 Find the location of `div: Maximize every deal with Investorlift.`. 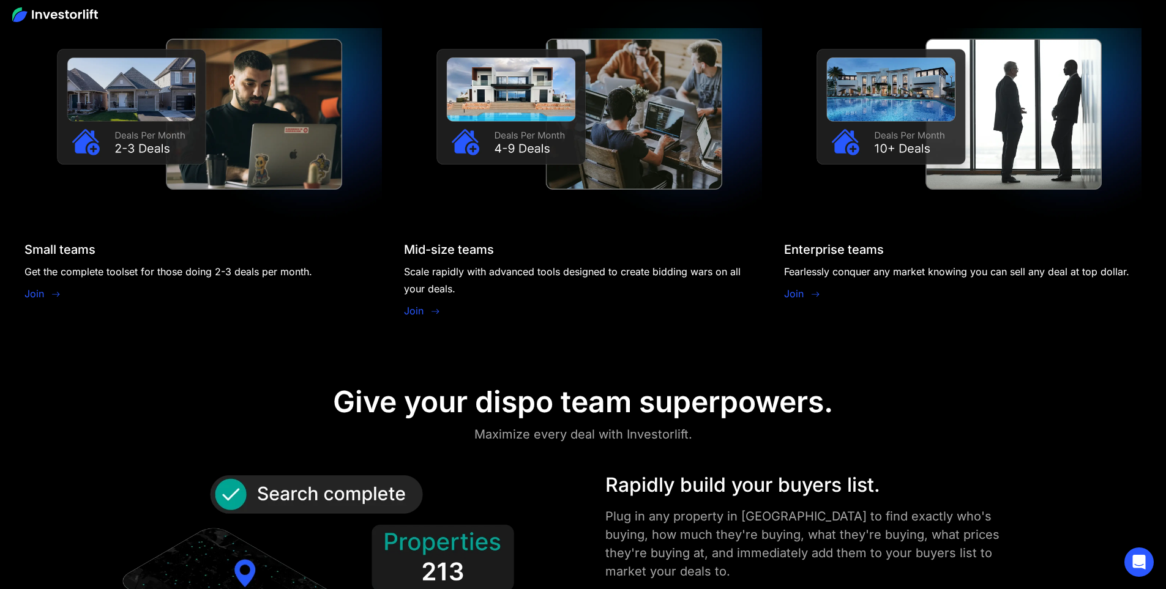

div: Maximize every deal with Investorlift. is located at coordinates (583, 434).